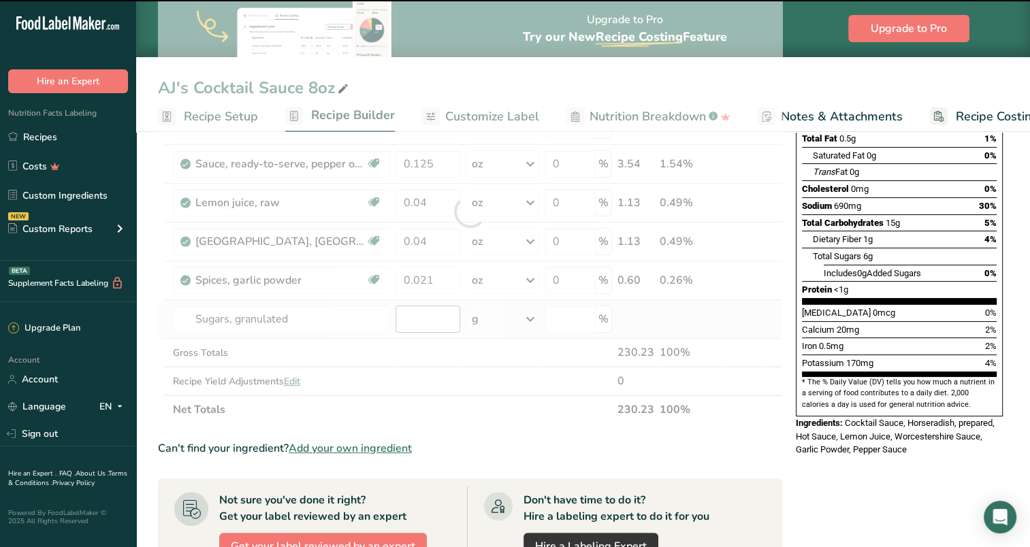 This screenshot has height=547, width=1030. I want to click on span: 0.5g, so click(847, 138).